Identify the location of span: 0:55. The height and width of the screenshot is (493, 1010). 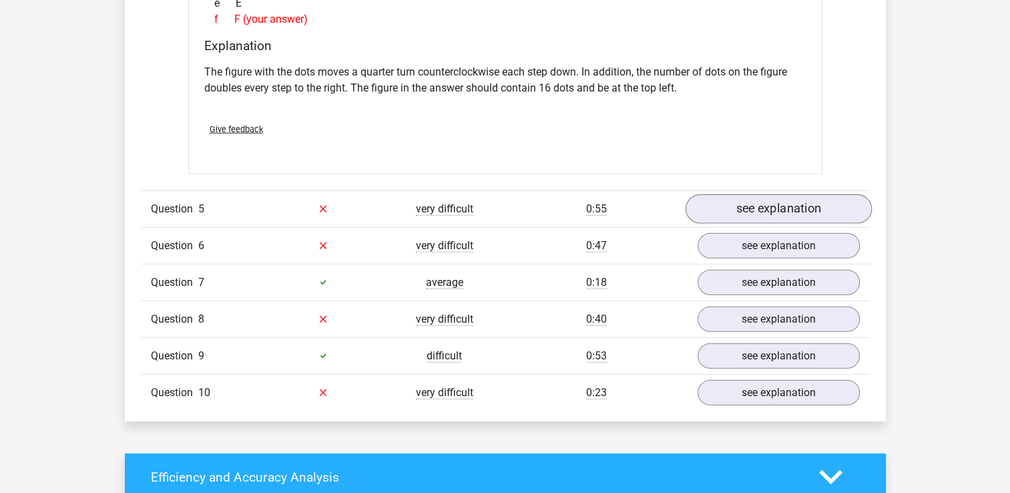
(596, 209).